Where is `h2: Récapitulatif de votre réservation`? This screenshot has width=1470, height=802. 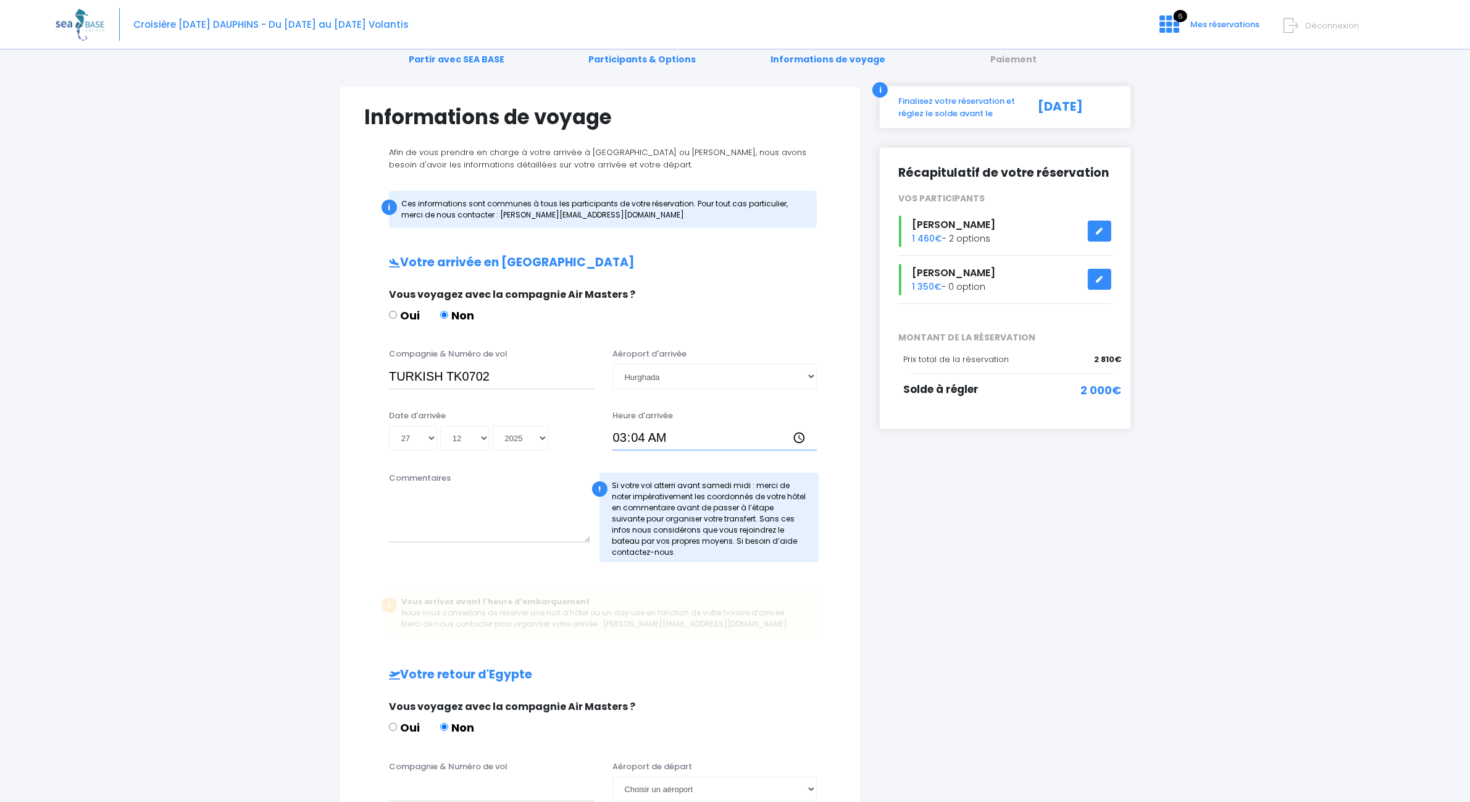 h2: Récapitulatif de votre réservation is located at coordinates (1005, 173).